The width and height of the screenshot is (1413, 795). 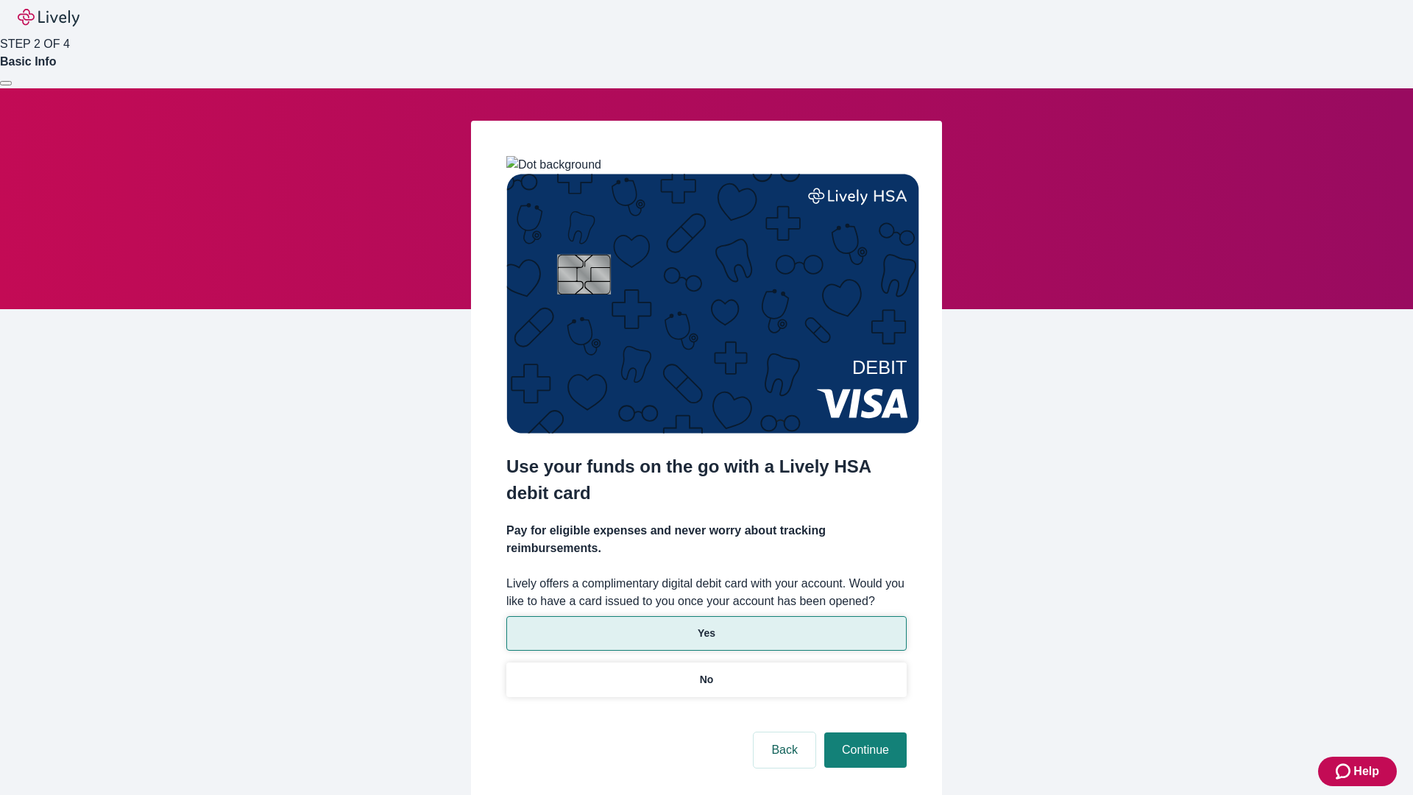 I want to click on h2: Use your funds on the go with a Lively HSA debit card, so click(x=707, y=480).